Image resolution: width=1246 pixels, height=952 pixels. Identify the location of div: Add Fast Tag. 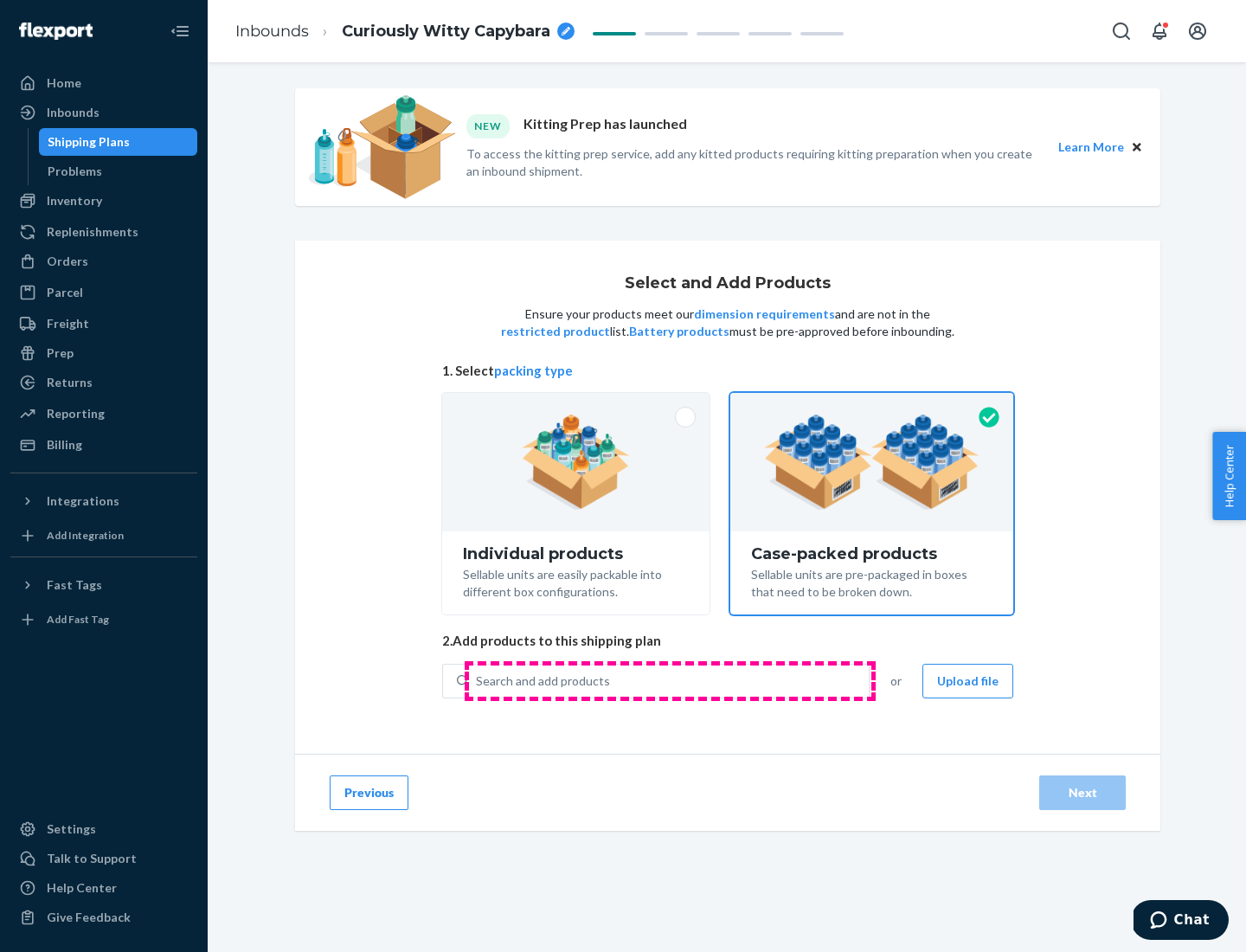
(78, 618).